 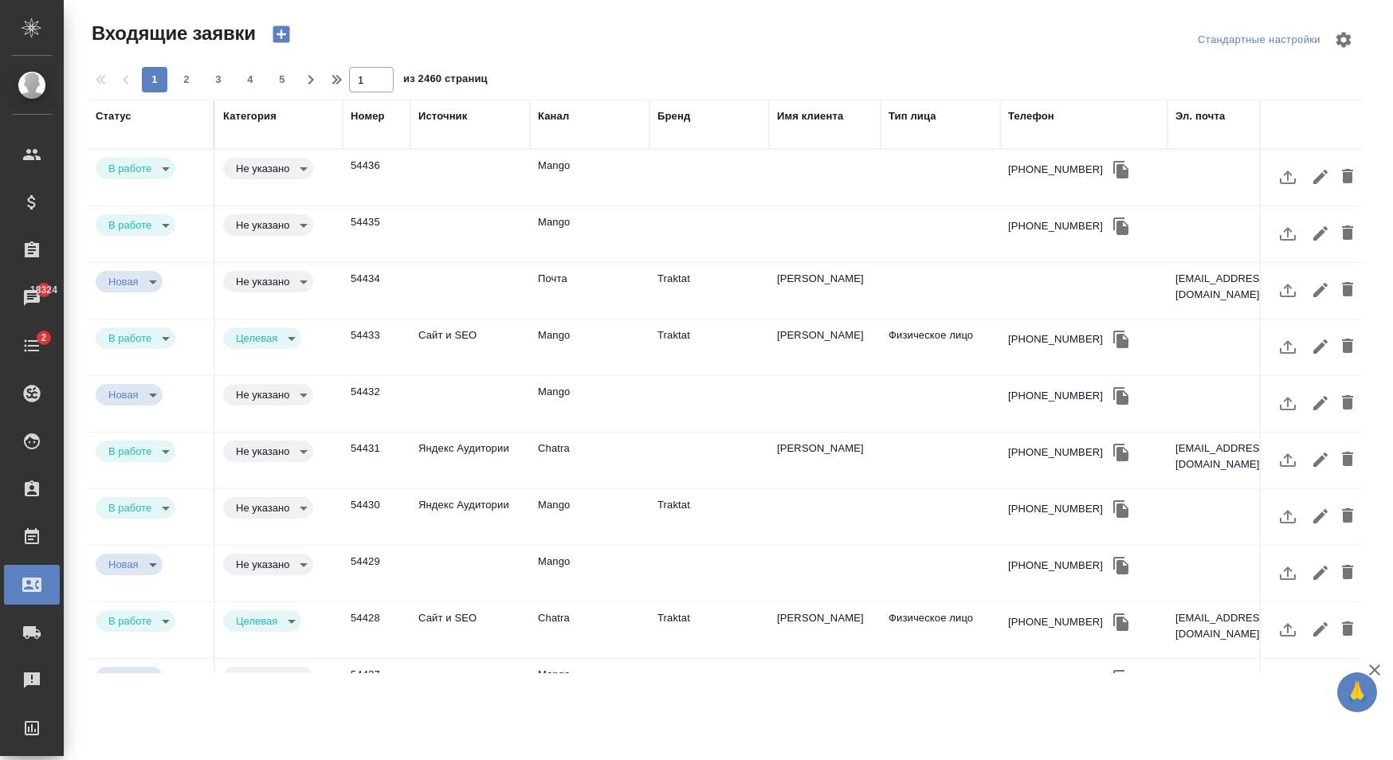 I want to click on span: из 2460 страниц, so click(x=446, y=81).